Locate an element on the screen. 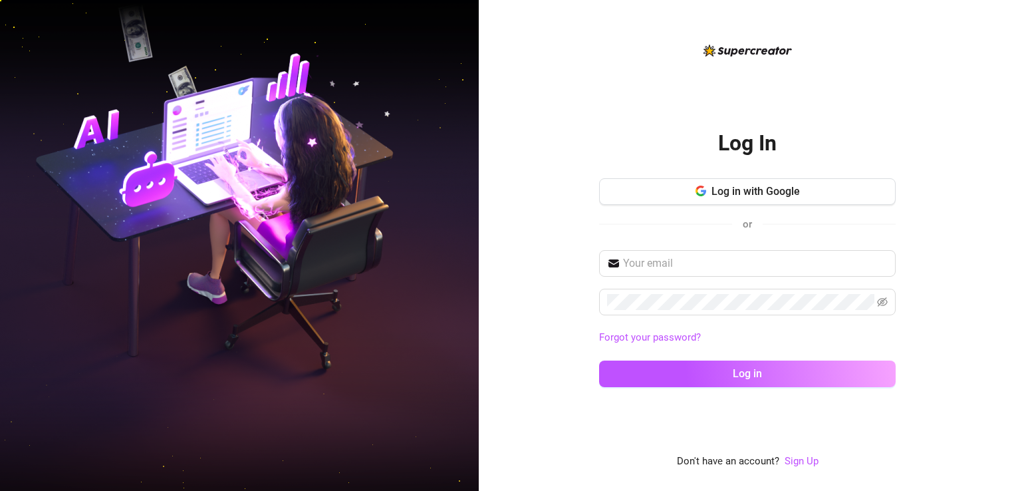 The image size is (1016, 491). span: Don't have an account? is located at coordinates (728, 461).